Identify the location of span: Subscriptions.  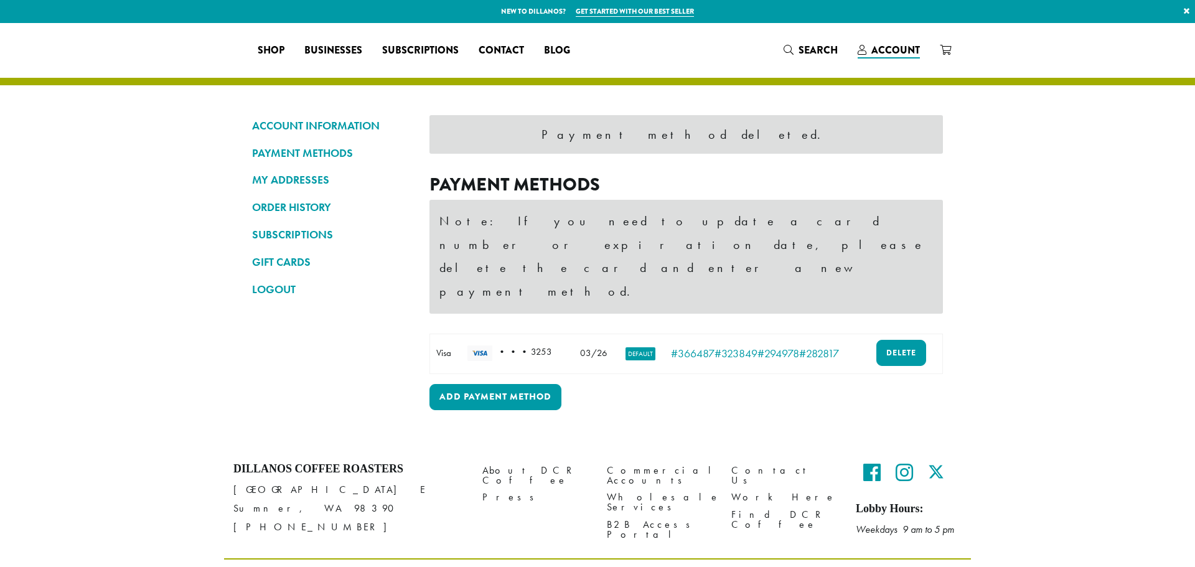
(420, 50).